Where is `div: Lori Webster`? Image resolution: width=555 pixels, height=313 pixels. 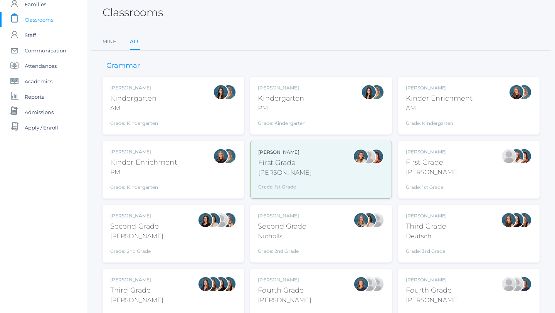
div: Lori Webster is located at coordinates (206, 284).